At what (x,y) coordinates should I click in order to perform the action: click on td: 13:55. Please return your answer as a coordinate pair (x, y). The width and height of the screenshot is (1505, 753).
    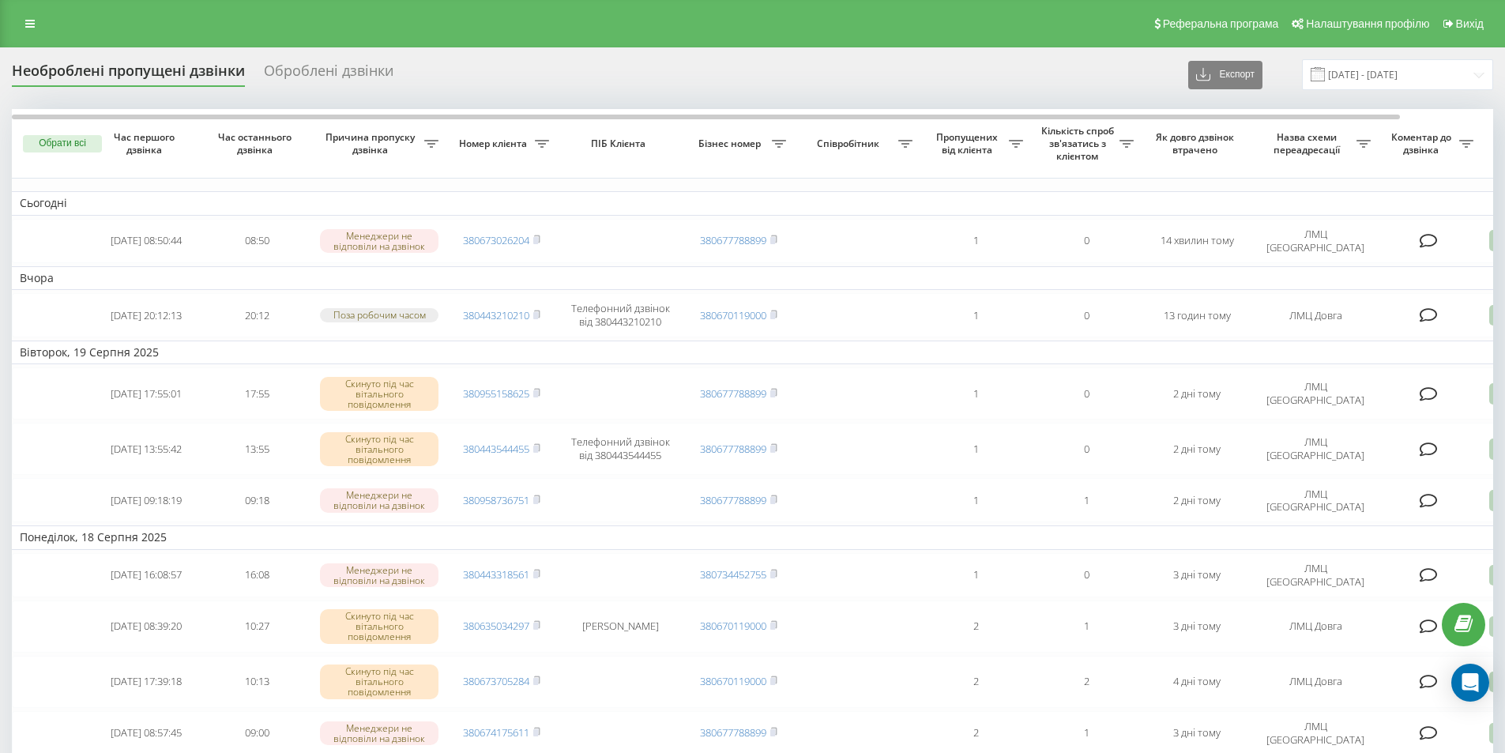
    Looking at the image, I should click on (257, 449).